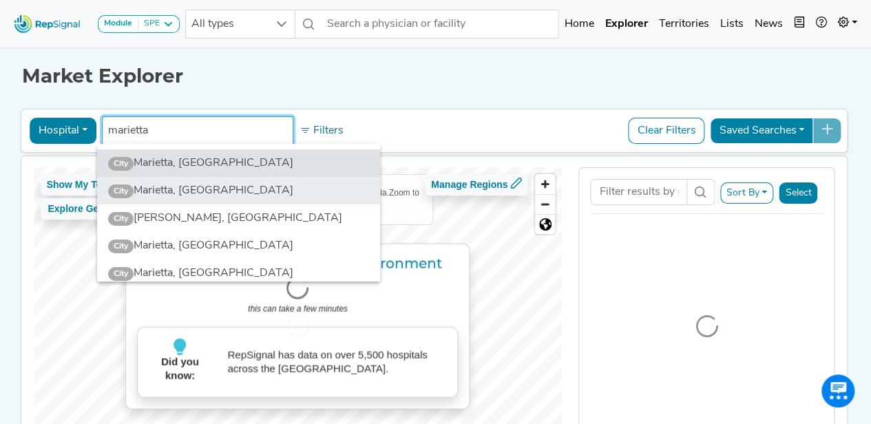  What do you see at coordinates (684, 24) in the screenshot?
I see `a: Territories` at bounding box center [684, 24].